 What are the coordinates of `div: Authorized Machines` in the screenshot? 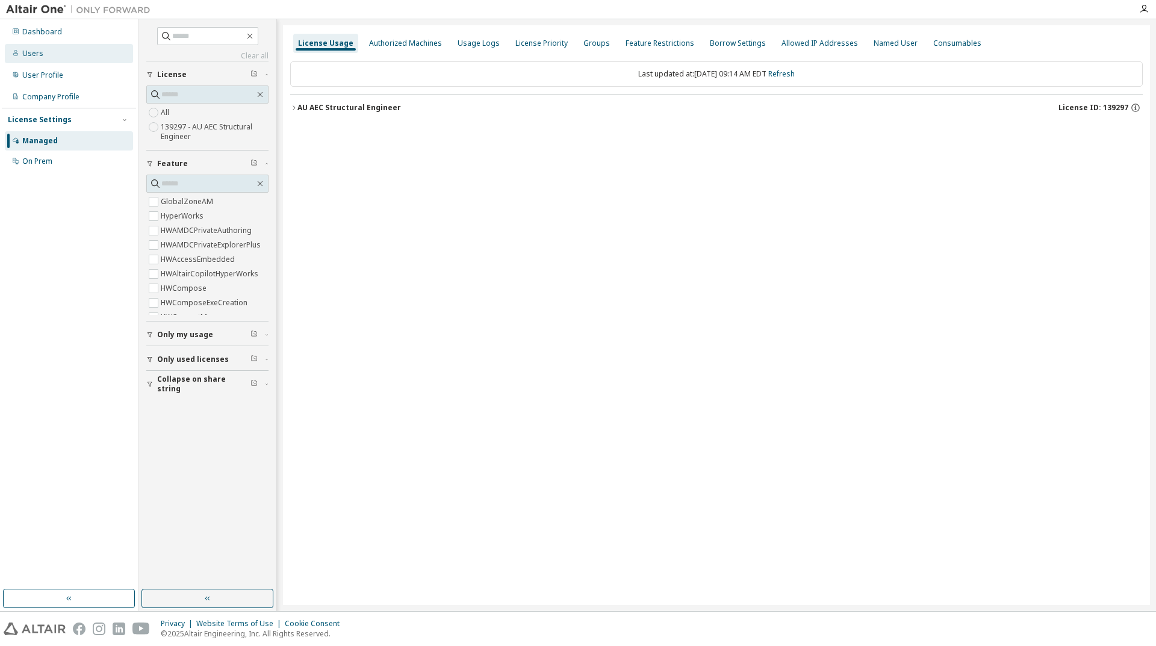 It's located at (405, 43).